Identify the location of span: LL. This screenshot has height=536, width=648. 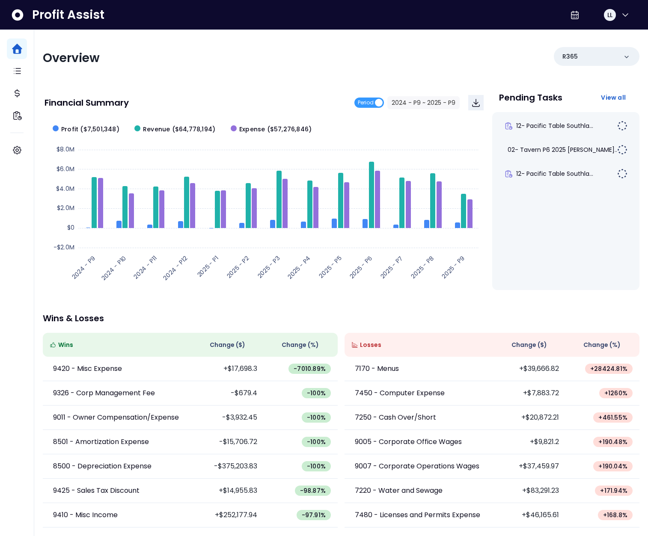
(610, 15).